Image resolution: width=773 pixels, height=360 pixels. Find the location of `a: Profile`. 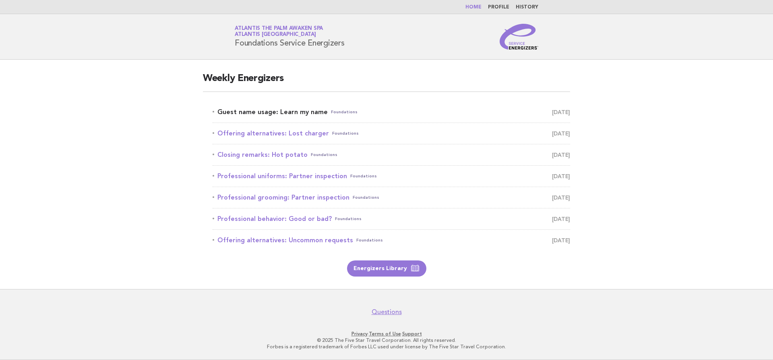

a: Profile is located at coordinates (498, 7).